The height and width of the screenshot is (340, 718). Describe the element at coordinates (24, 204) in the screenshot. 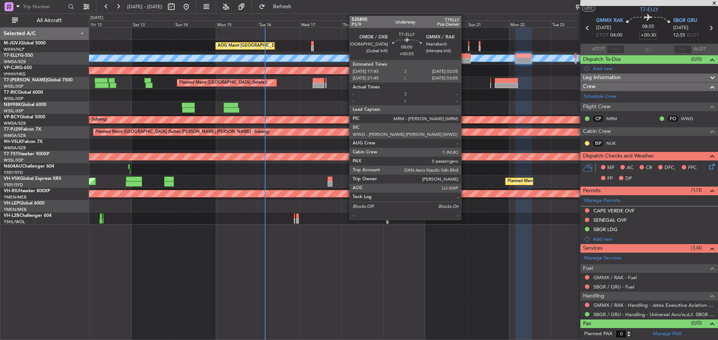

I see `a: VH-LEPGlobal 6000` at that location.